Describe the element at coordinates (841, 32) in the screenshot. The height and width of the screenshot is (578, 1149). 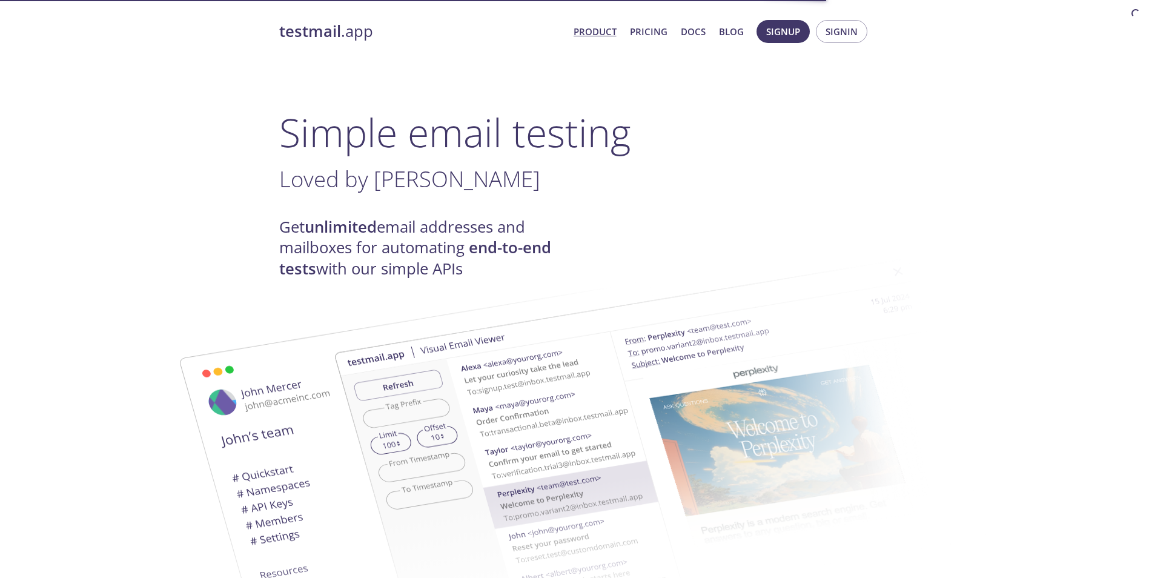
I see `span: Signin` at that location.